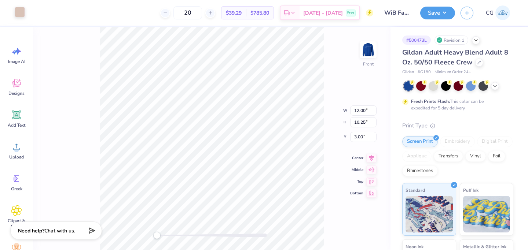 Image resolution: width=528 pixels, height=250 pixels. What do you see at coordinates (17, 189) in the screenshot?
I see `span: Greek` at bounding box center [17, 189].